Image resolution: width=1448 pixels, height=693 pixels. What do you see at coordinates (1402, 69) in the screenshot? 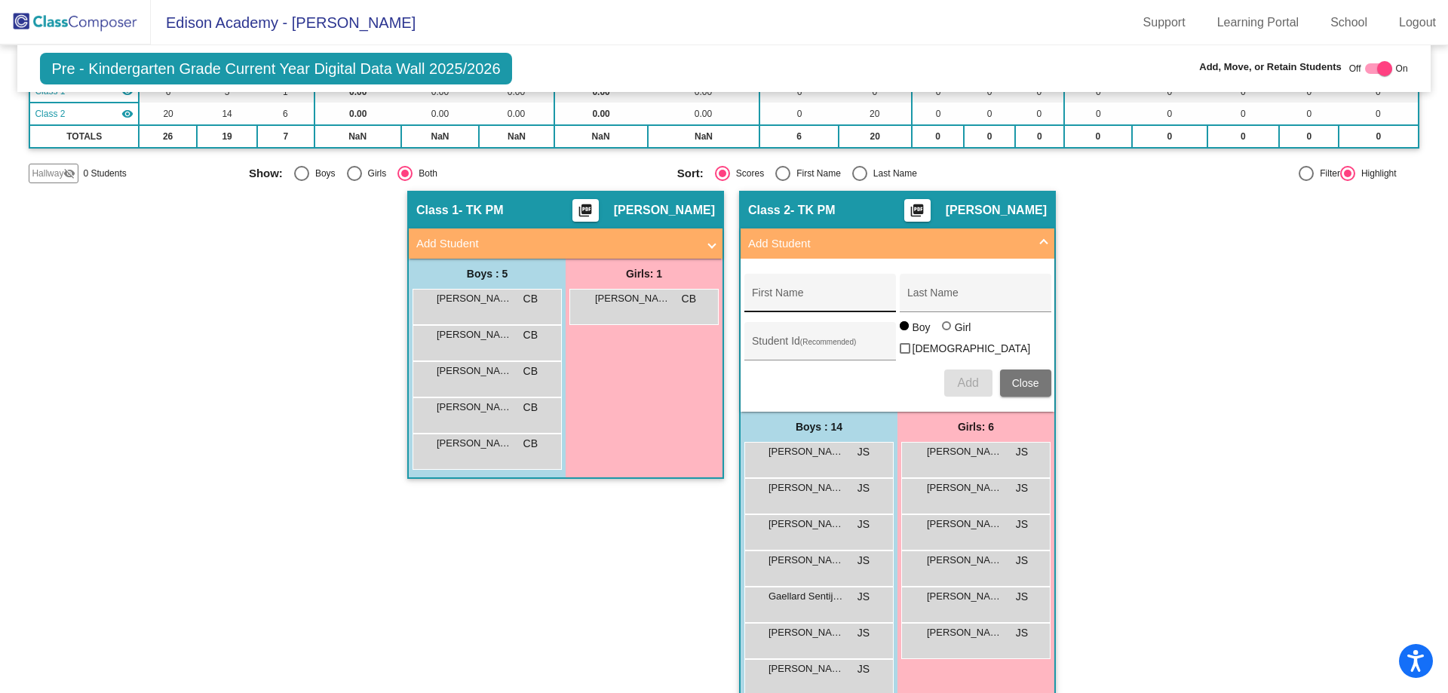
I see `span: On` at bounding box center [1402, 69].